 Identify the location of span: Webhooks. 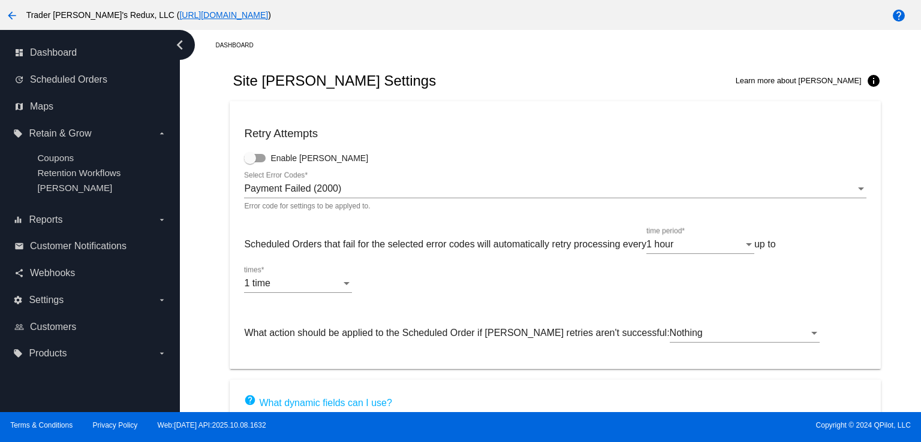
(52, 273).